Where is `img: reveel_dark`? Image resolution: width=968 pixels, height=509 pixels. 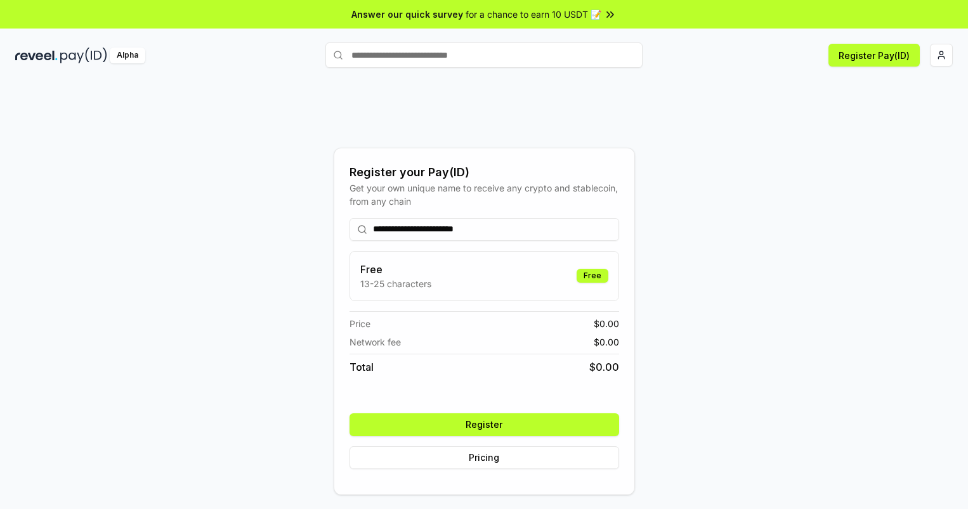
img: reveel_dark is located at coordinates (36, 55).